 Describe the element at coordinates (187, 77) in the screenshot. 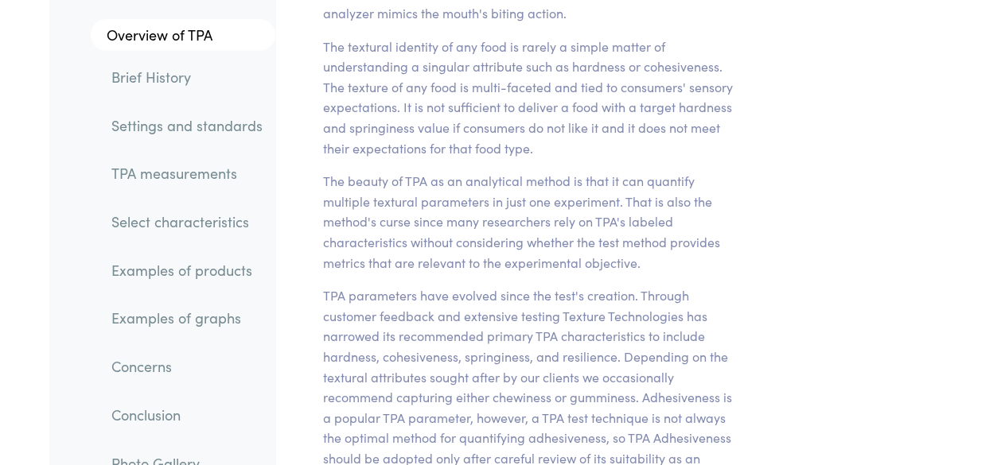

I see `a: Brief History` at that location.